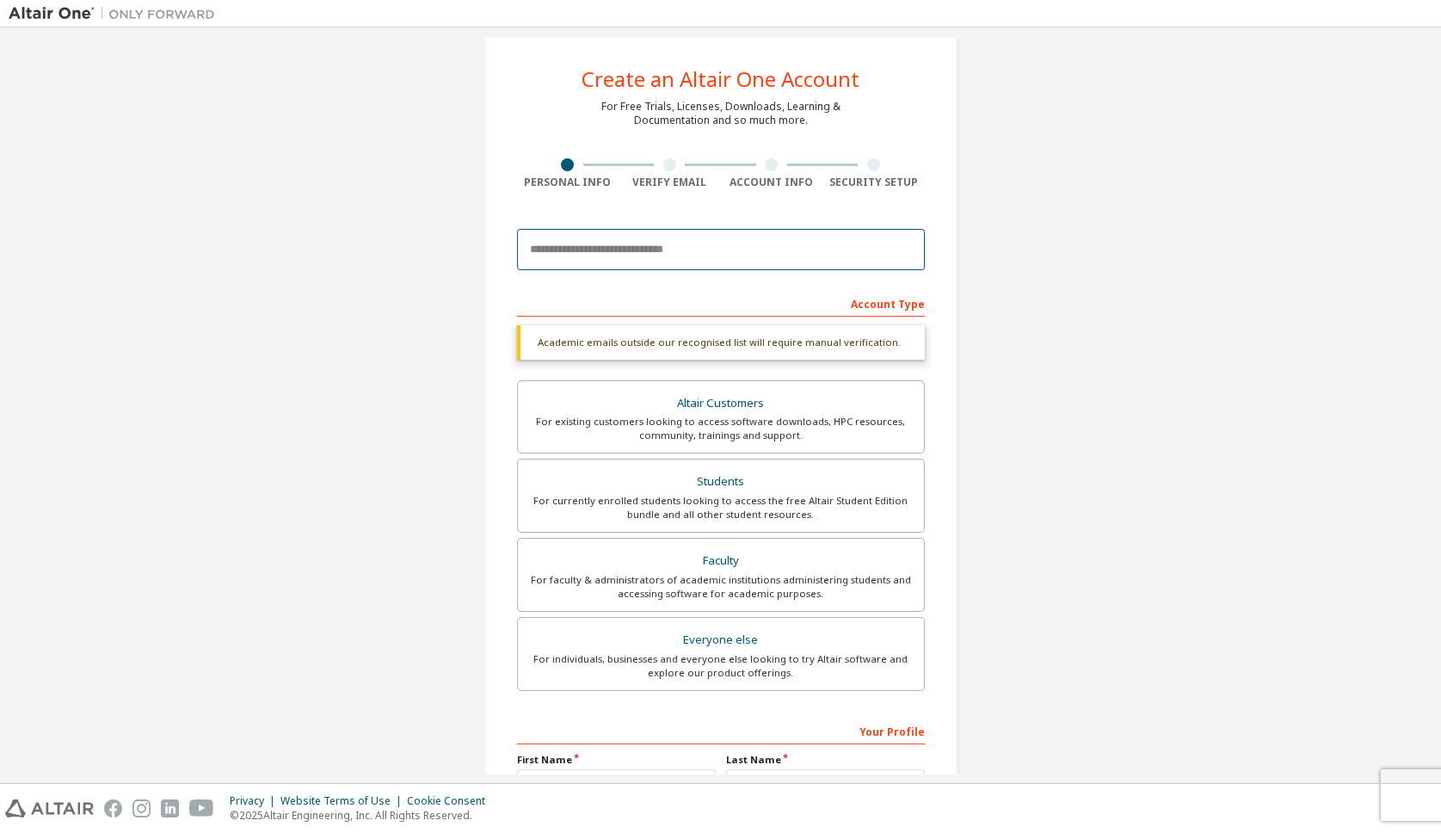 This screenshot has width=1441, height=833. What do you see at coordinates (721, 404) in the screenshot?
I see `div: Altair Customers` at bounding box center [721, 404].